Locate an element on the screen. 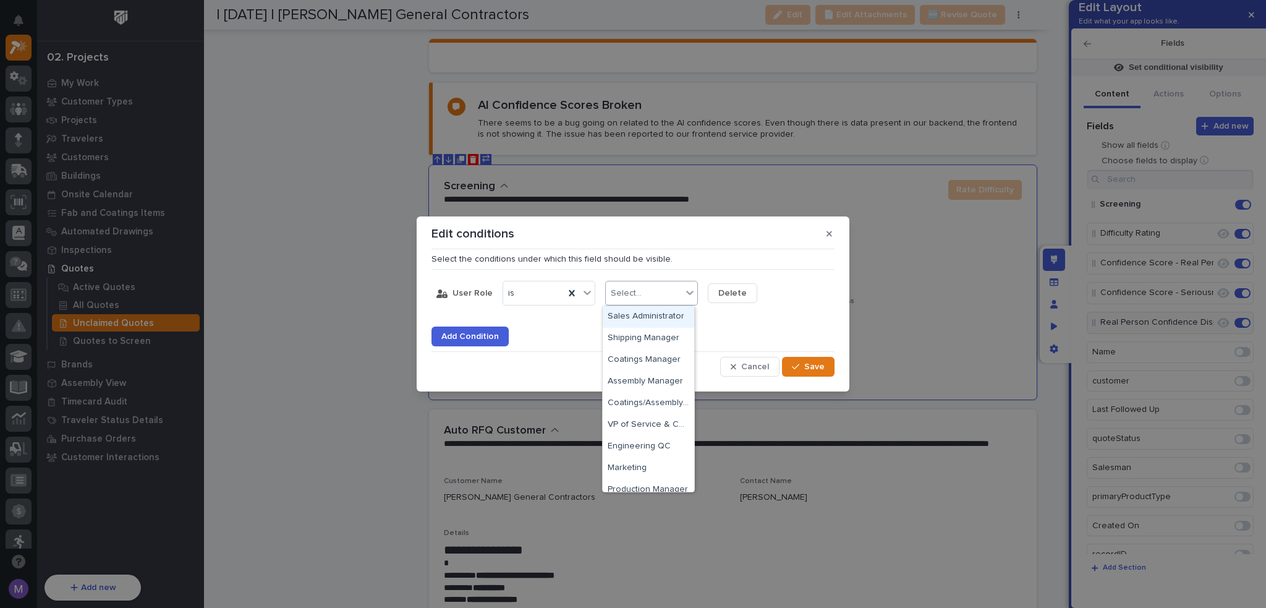 The height and width of the screenshot is (608, 1266). span: Save is located at coordinates (814, 367).